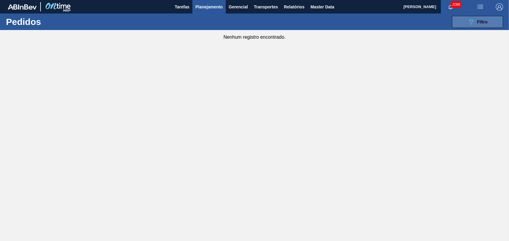 This screenshot has width=509, height=241. What do you see at coordinates (500, 7) in the screenshot?
I see `img: Logout` at bounding box center [500, 7].